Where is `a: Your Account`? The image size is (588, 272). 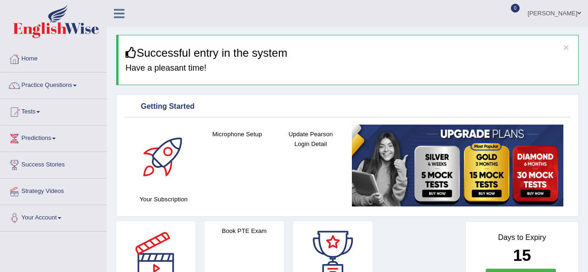 a: Your Account is located at coordinates (53, 216).